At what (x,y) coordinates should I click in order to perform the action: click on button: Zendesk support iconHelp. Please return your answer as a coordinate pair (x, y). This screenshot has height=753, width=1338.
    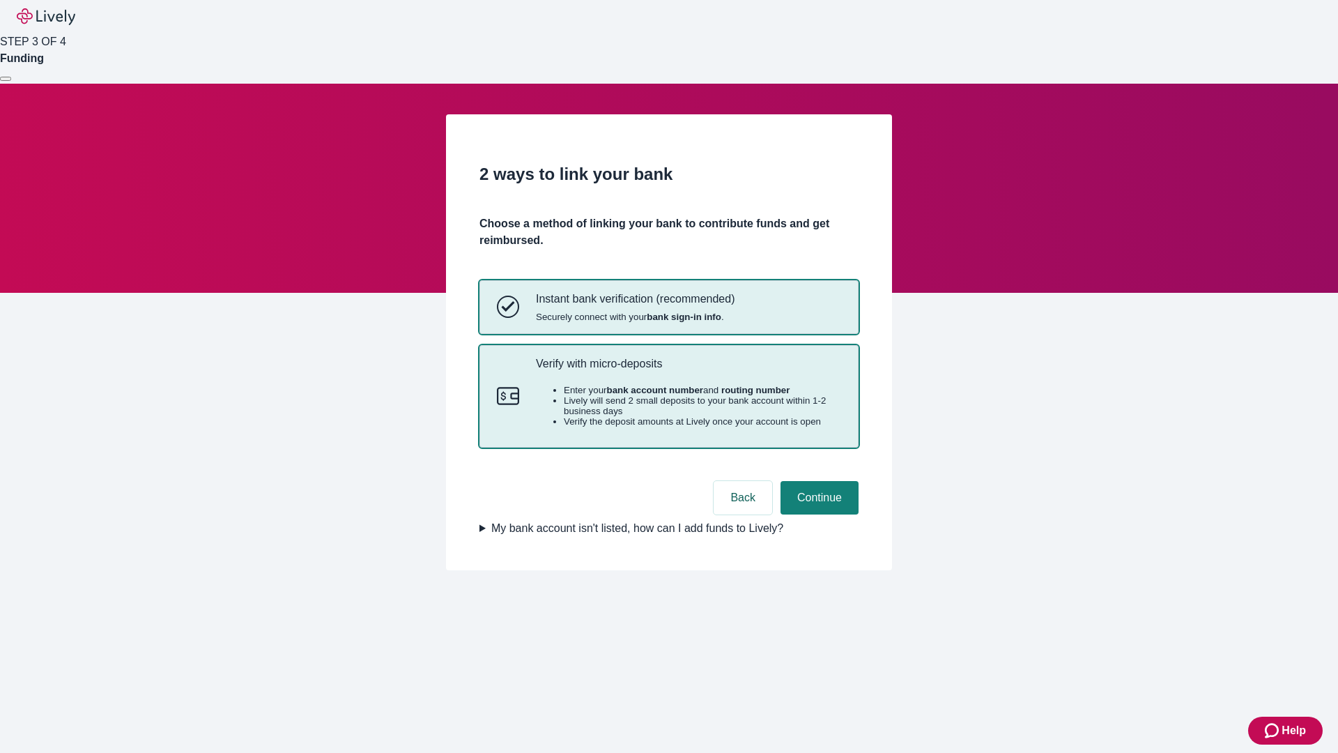
    Looking at the image, I should click on (1285, 730).